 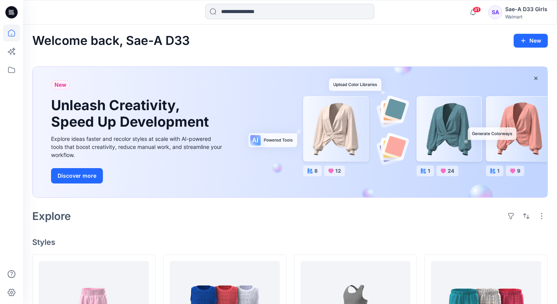 I want to click on div: Sae-A D33 Girls, so click(x=526, y=9).